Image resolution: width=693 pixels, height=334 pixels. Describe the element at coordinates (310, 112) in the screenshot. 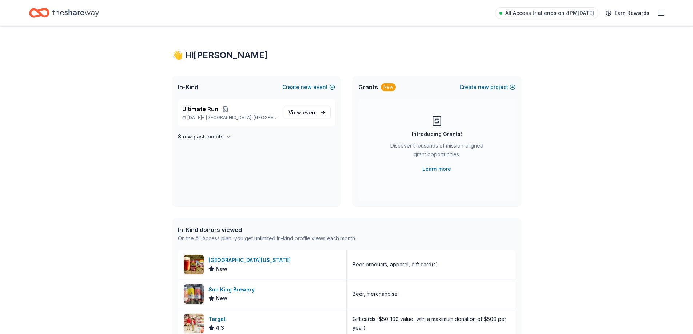

I see `span: event` at that location.